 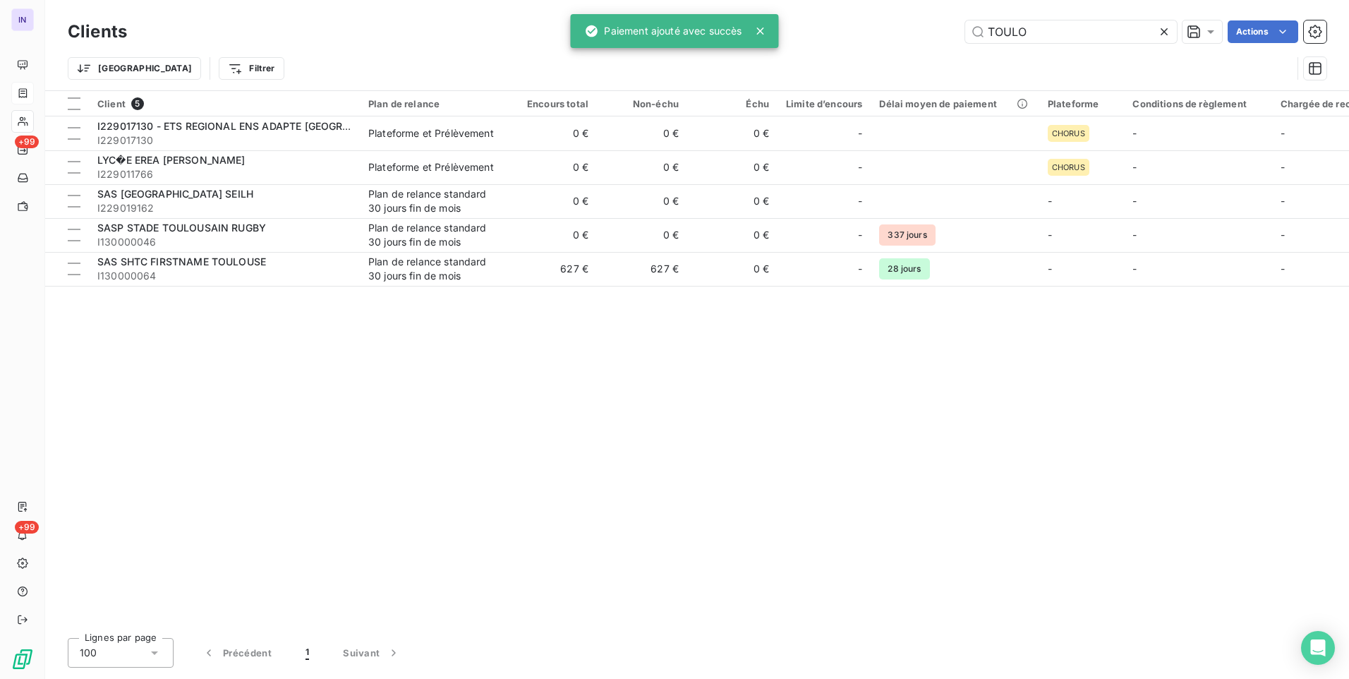 I want to click on span: 28 jours, so click(x=904, y=269).